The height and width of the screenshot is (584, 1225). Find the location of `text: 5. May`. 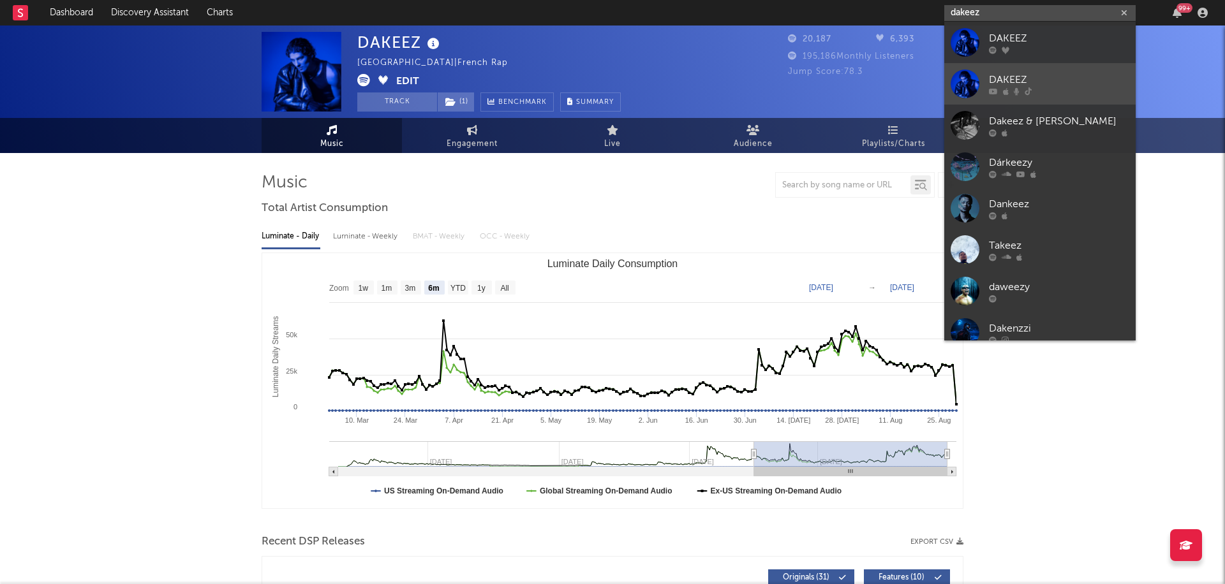

text: 5. May is located at coordinates (551, 420).